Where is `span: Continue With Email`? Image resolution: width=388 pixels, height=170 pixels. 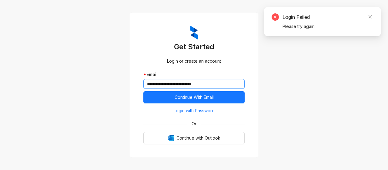
span: Continue With Email is located at coordinates (194, 97).